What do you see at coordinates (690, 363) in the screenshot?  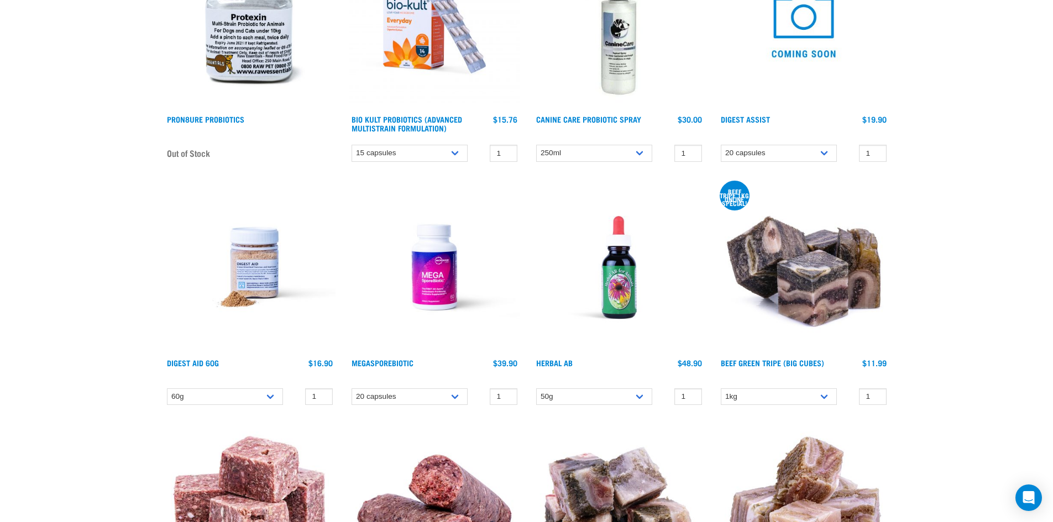 I see `div: $48.90` at bounding box center [690, 363].